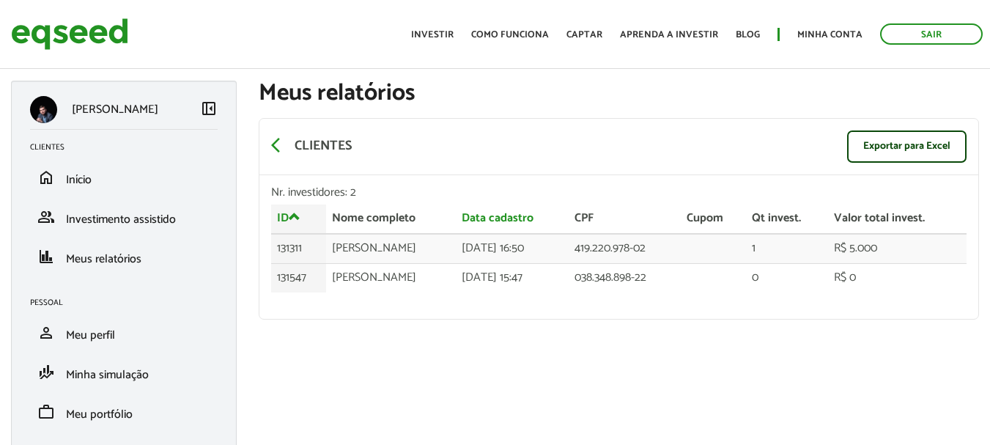 The image size is (990, 445). I want to click on a: Blog, so click(747, 34).